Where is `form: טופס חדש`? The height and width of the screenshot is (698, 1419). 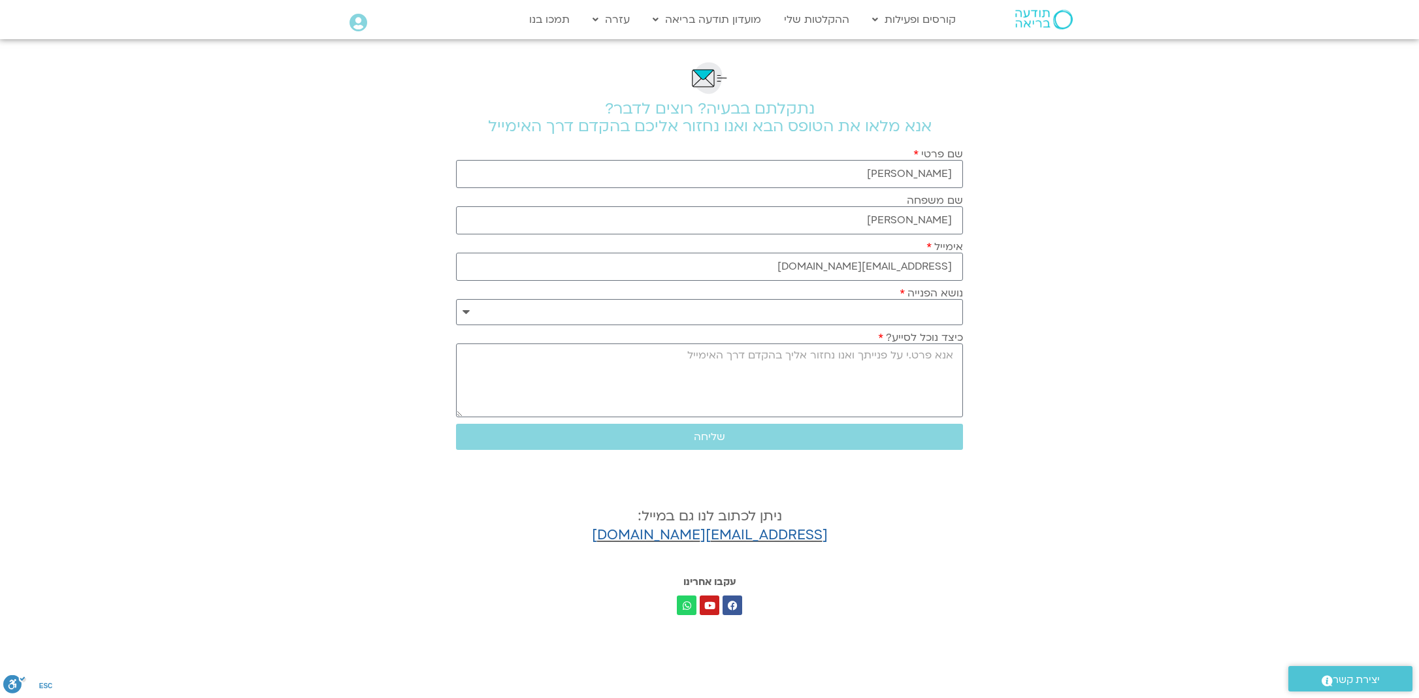 form: טופס חדש is located at coordinates (710, 302).